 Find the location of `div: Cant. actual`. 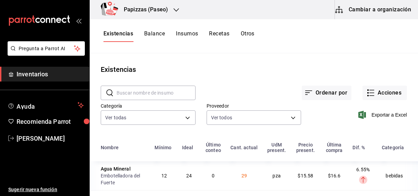

div: Cant. actual is located at coordinates (244, 148).